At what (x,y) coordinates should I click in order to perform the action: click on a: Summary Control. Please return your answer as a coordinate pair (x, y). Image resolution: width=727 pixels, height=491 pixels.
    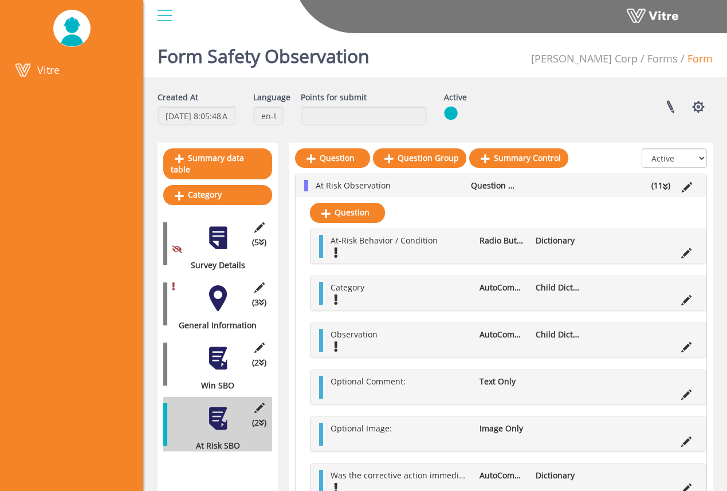
    Looking at the image, I should click on (519, 158).